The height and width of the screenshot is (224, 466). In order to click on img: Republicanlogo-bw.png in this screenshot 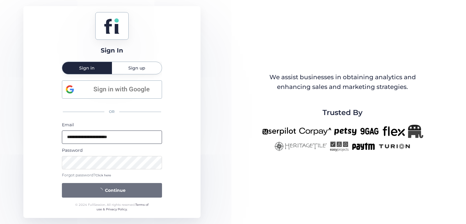, I will do `click(416, 131)`.